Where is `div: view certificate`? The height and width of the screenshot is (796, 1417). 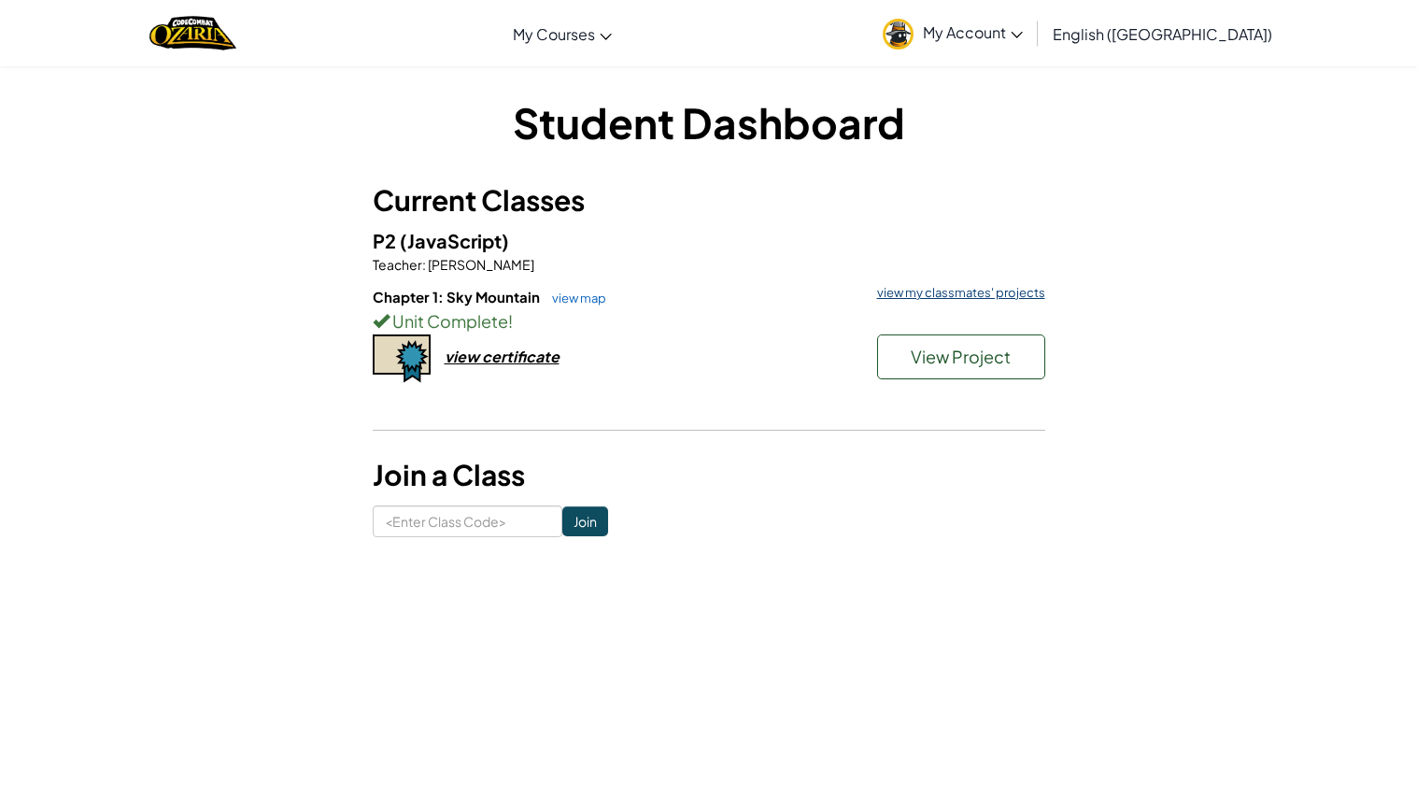
div: view certificate is located at coordinates (502, 356).